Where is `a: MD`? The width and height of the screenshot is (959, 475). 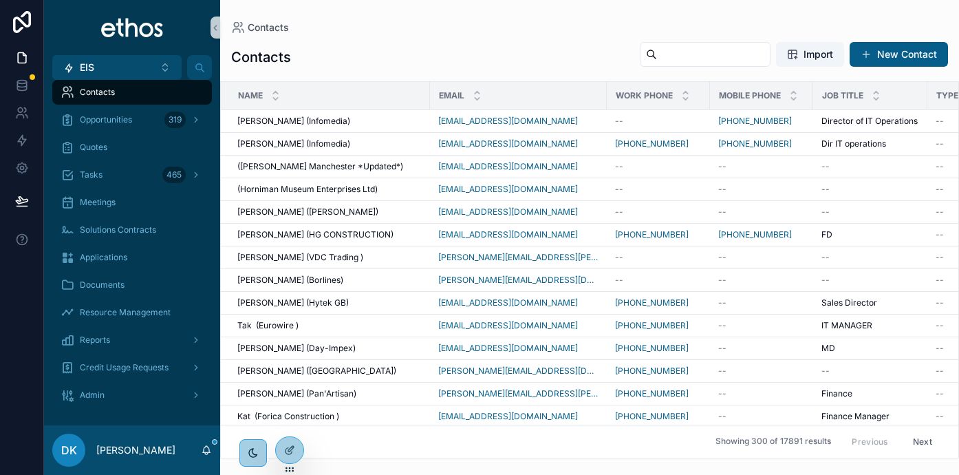
a: MD is located at coordinates (870, 348).